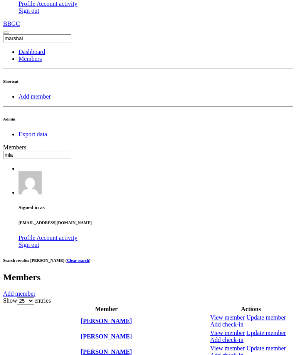 The height and width of the screenshot is (355, 296). I want to click on h6: Admin, so click(148, 119).